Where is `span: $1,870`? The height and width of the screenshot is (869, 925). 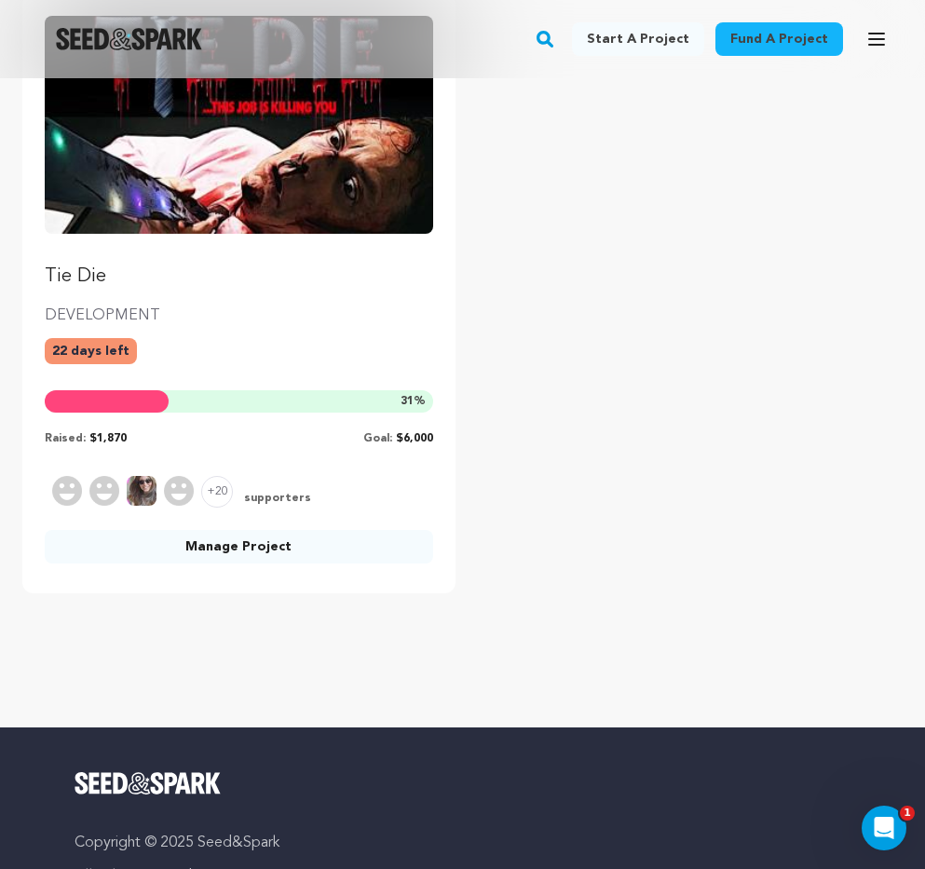 span: $1,870 is located at coordinates (108, 439).